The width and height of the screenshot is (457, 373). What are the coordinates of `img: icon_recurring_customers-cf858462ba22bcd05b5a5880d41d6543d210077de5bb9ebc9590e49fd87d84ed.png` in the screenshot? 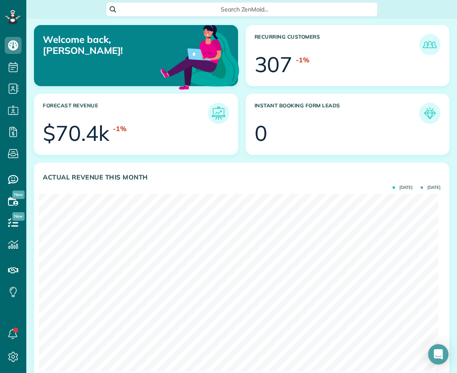 It's located at (430, 45).